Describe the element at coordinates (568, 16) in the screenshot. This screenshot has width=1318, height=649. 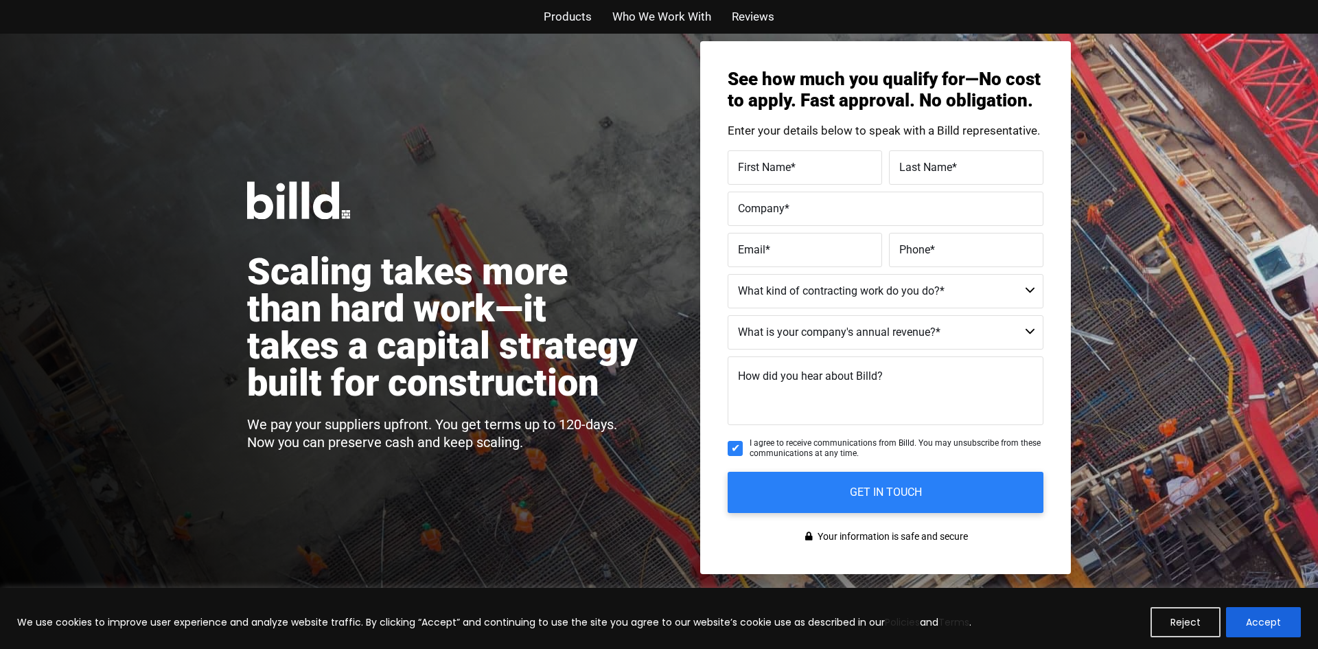
I see `a: Products` at that location.